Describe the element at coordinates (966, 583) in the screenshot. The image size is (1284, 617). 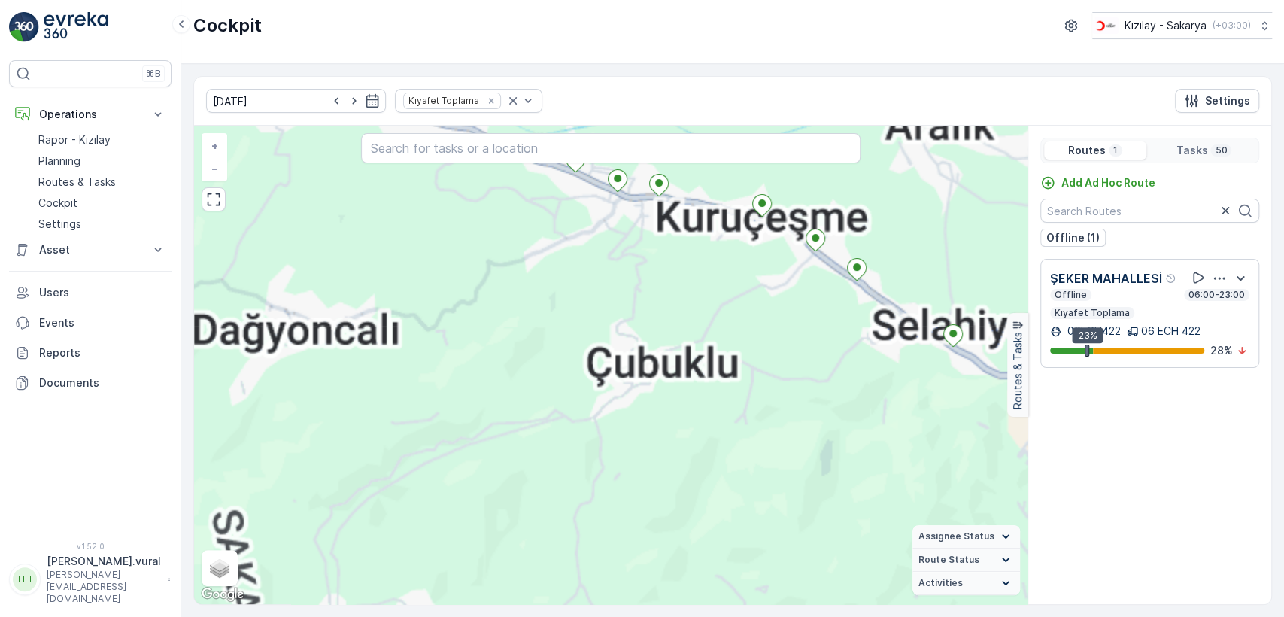
I see `summary: Activities` at that location.